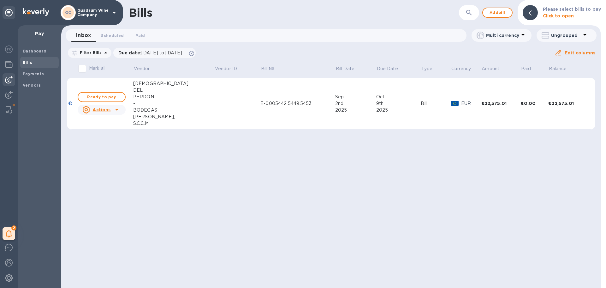 The width and height of the screenshot is (606, 288). I want to click on span: Due Date, so click(392, 69).